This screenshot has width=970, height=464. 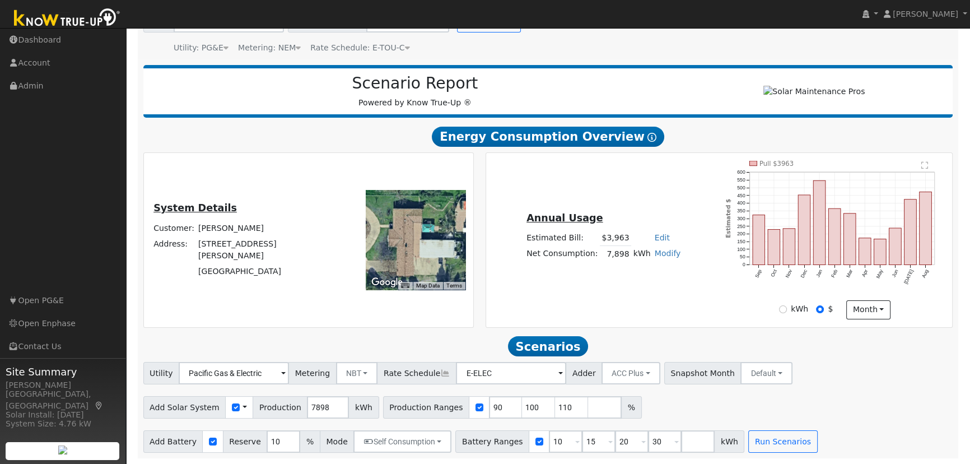 What do you see at coordinates (668, 253) in the screenshot?
I see `a: Modify` at bounding box center [668, 253].